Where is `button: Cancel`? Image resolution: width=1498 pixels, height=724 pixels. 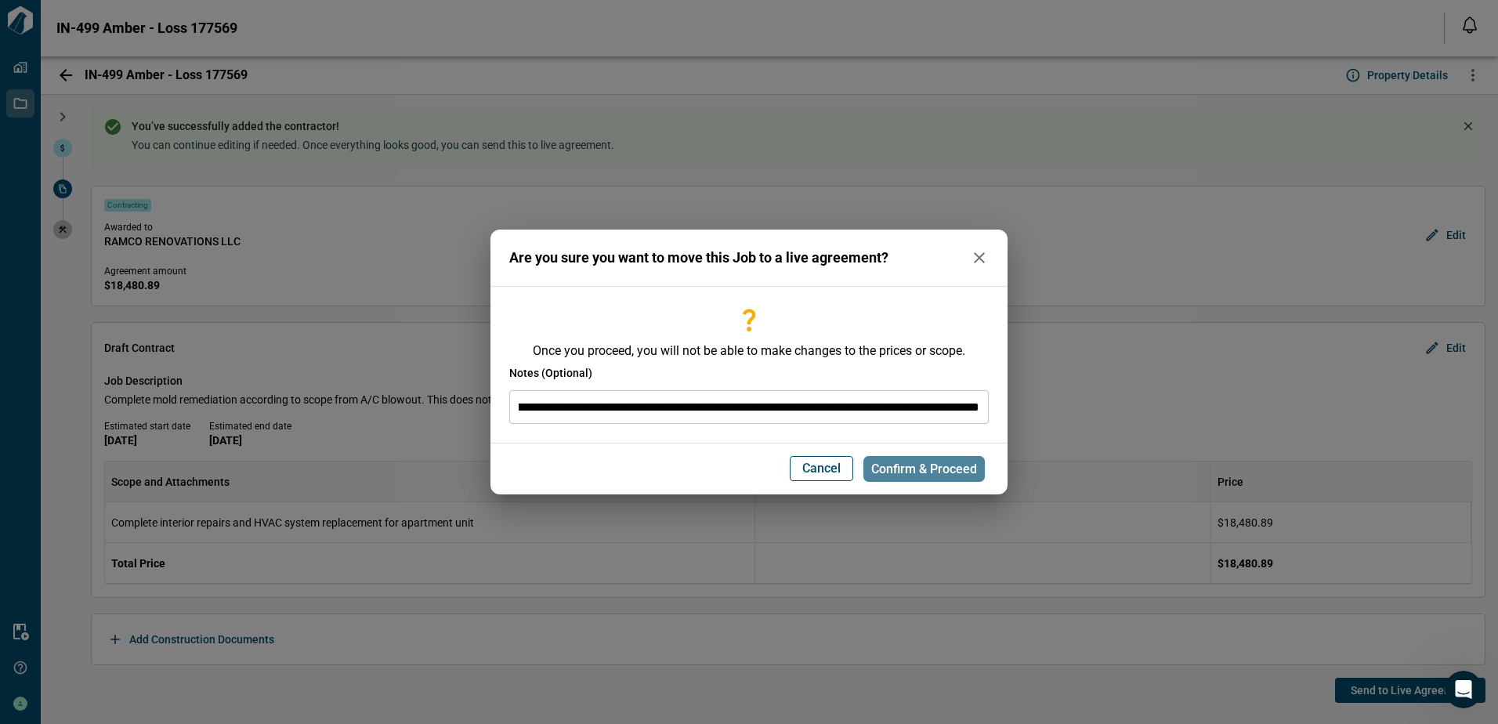 button: Cancel is located at coordinates (821, 468).